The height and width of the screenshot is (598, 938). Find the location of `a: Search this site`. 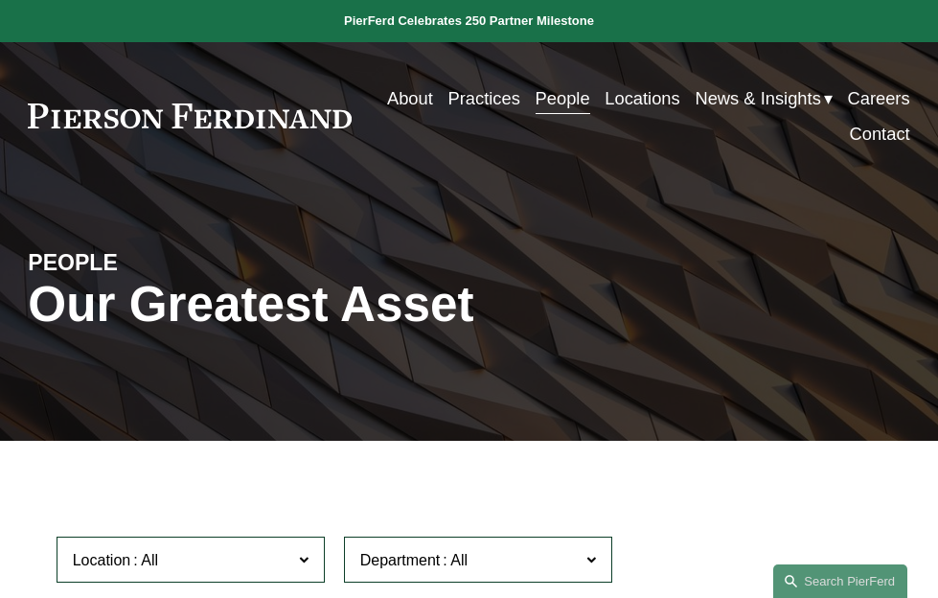

a: Search this site is located at coordinates (840, 581).